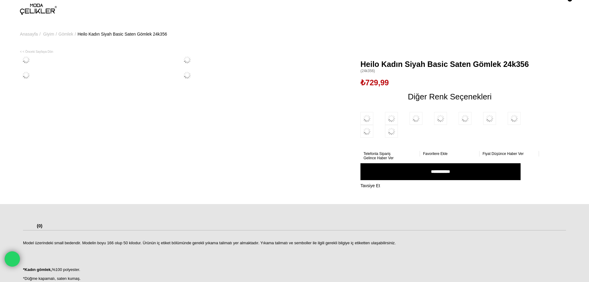 The height and width of the screenshot is (282, 589). What do you see at coordinates (66, 34) in the screenshot?
I see `span: Gömlek` at bounding box center [66, 34].